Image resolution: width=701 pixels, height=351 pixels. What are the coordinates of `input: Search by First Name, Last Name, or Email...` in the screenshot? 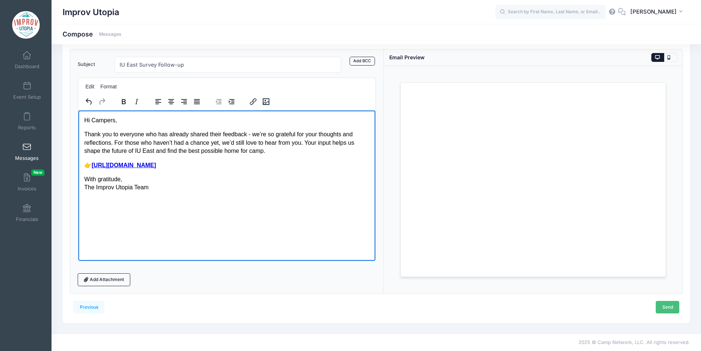 It's located at (551, 12).